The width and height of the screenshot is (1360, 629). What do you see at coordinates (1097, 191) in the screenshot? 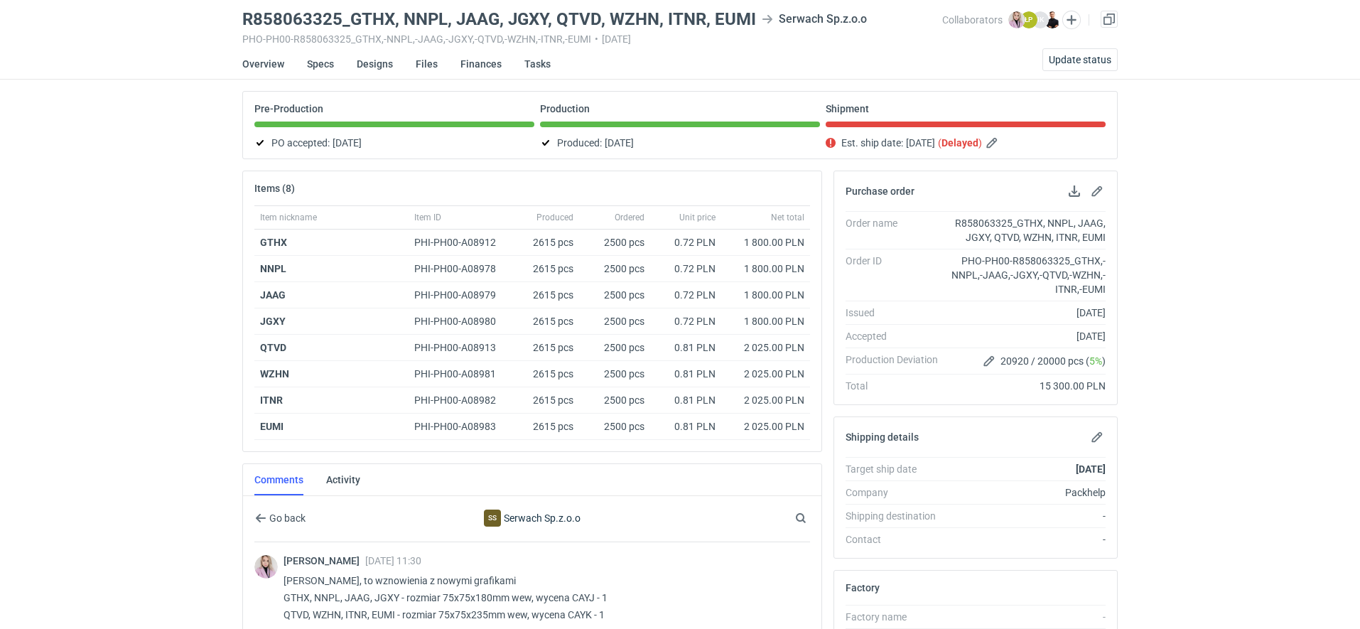
I see `button: Edit purchase order` at bounding box center [1097, 191].